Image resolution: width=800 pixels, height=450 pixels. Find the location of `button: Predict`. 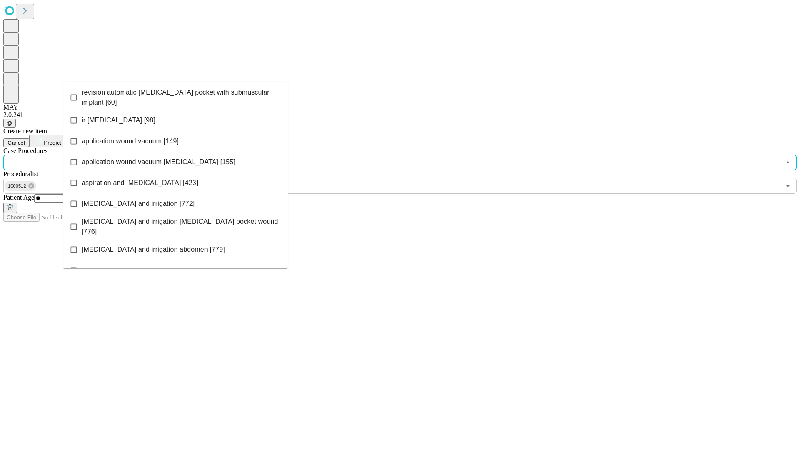

button: Predict is located at coordinates (48, 141).